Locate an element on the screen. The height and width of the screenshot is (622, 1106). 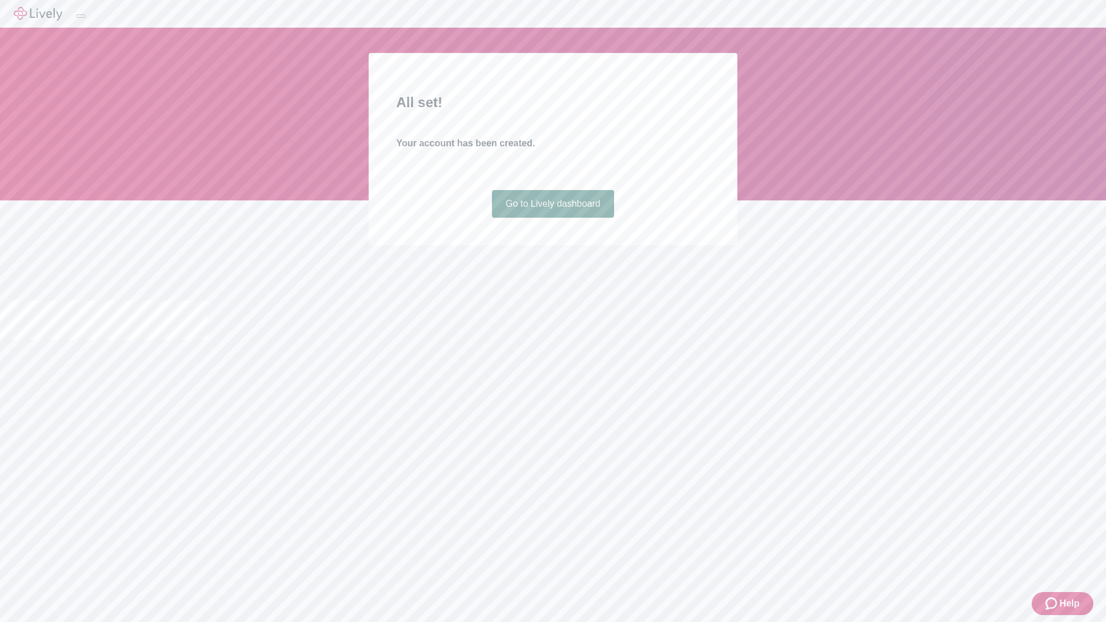
img: Lively is located at coordinates (38, 14).